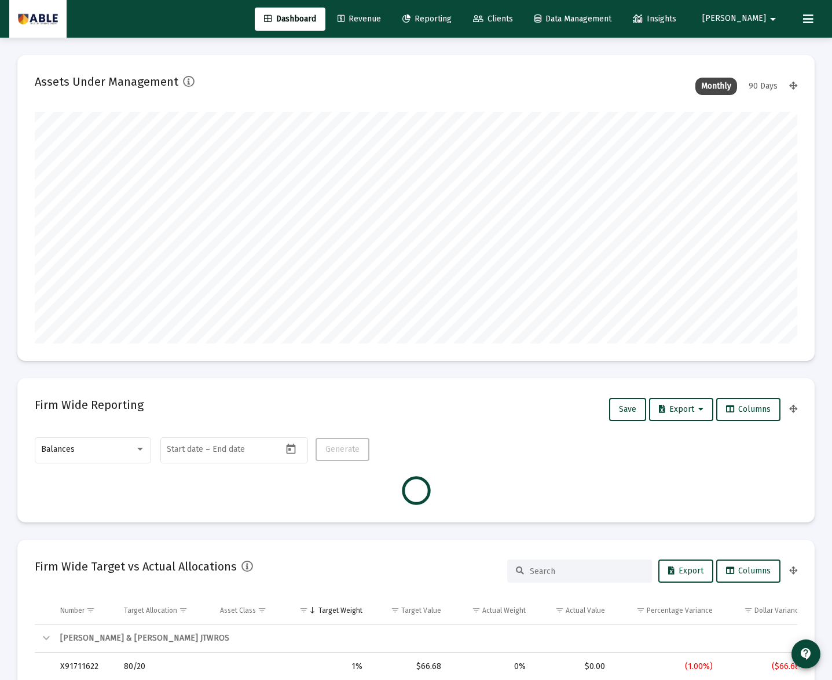 Image resolution: width=832 pixels, height=680 pixels. I want to click on div: Number, so click(72, 611).